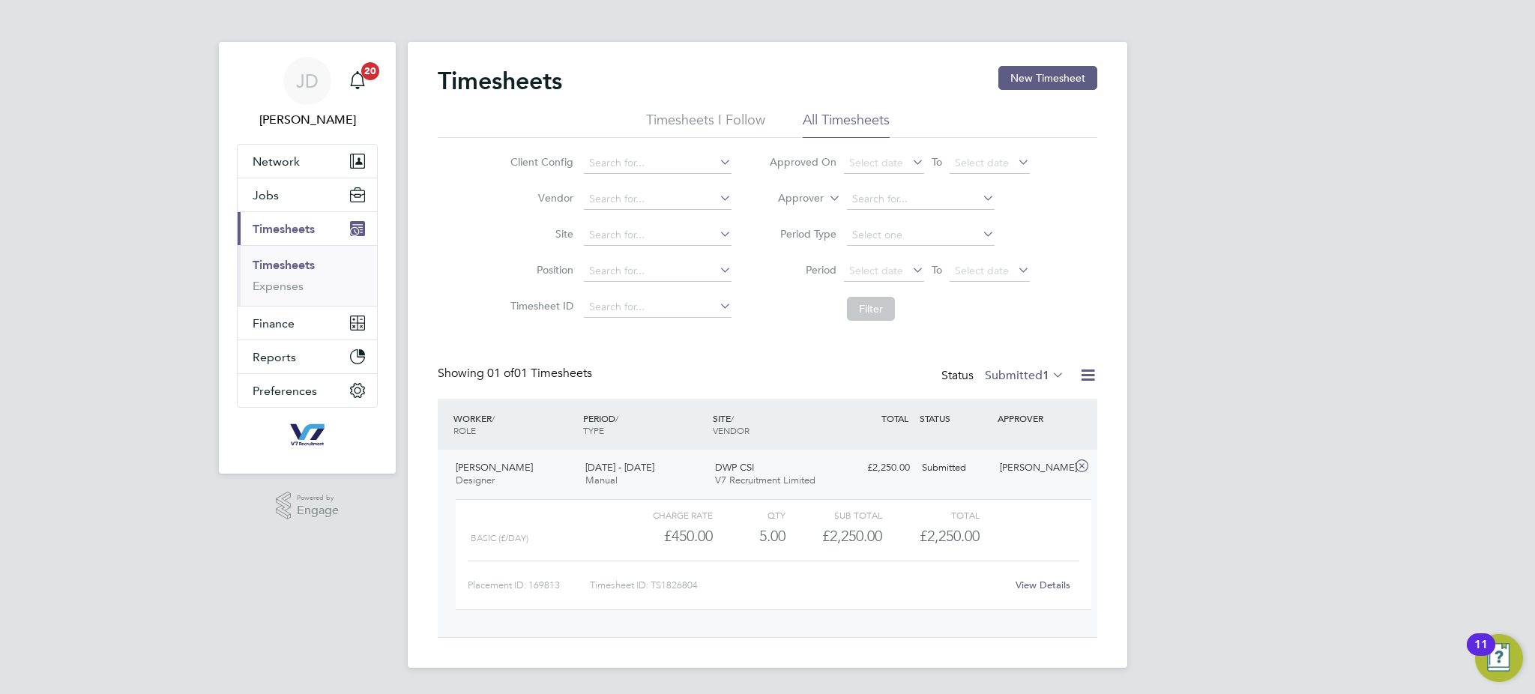  What do you see at coordinates (265, 195) in the screenshot?
I see `span: Jobs` at bounding box center [265, 195].